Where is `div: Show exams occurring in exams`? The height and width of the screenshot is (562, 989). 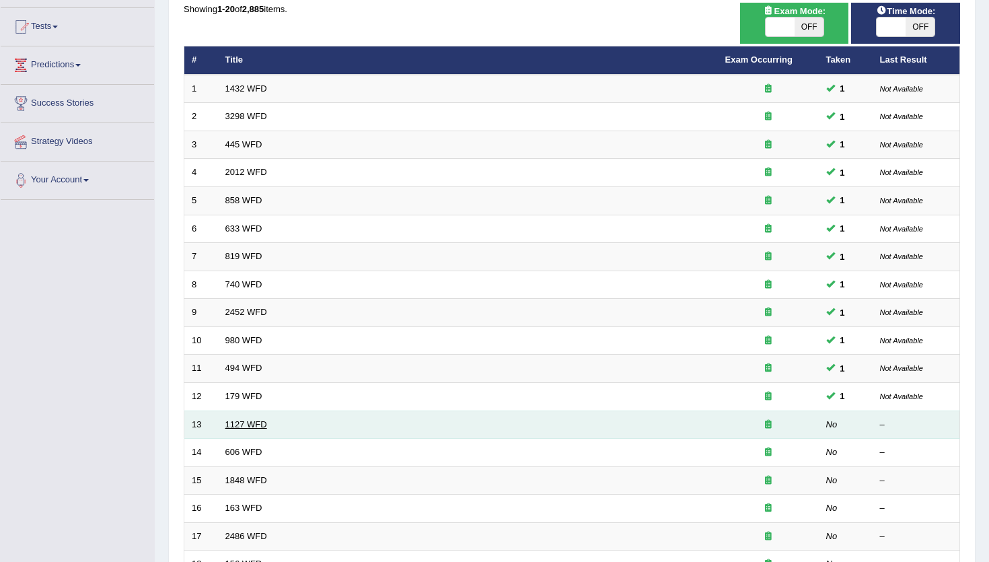
div: Show exams occurring in exams is located at coordinates (795, 23).